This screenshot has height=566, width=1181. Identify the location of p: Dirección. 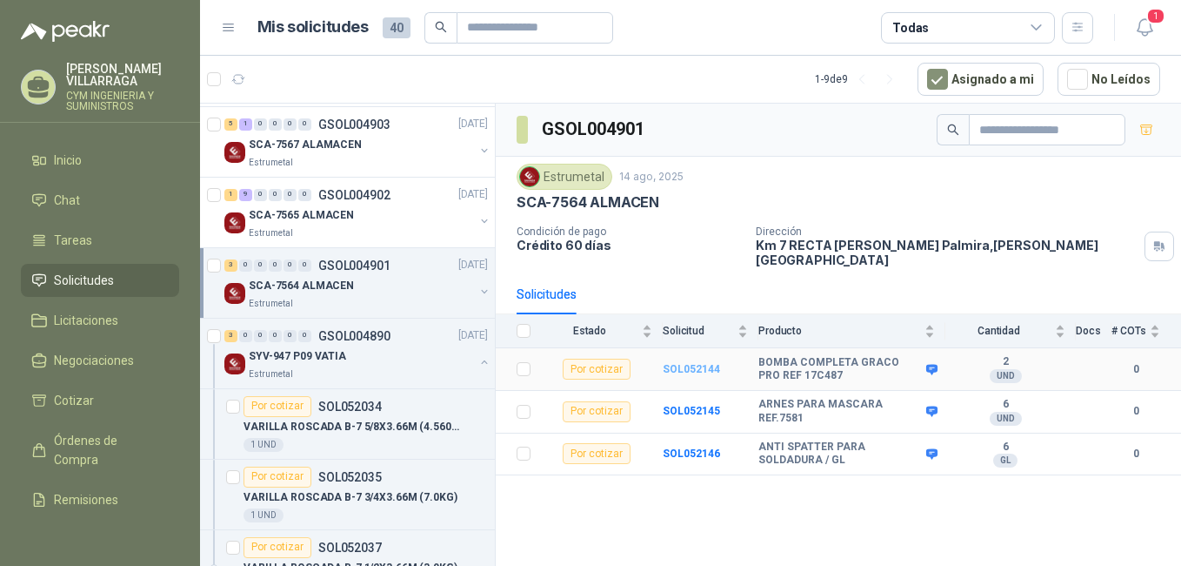
(947, 231).